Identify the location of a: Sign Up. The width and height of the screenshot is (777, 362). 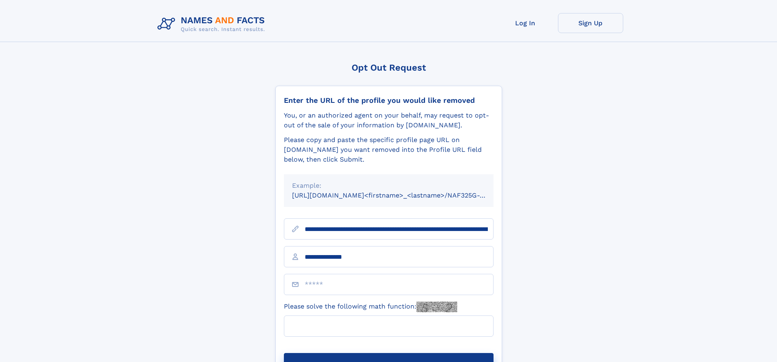
(591, 23).